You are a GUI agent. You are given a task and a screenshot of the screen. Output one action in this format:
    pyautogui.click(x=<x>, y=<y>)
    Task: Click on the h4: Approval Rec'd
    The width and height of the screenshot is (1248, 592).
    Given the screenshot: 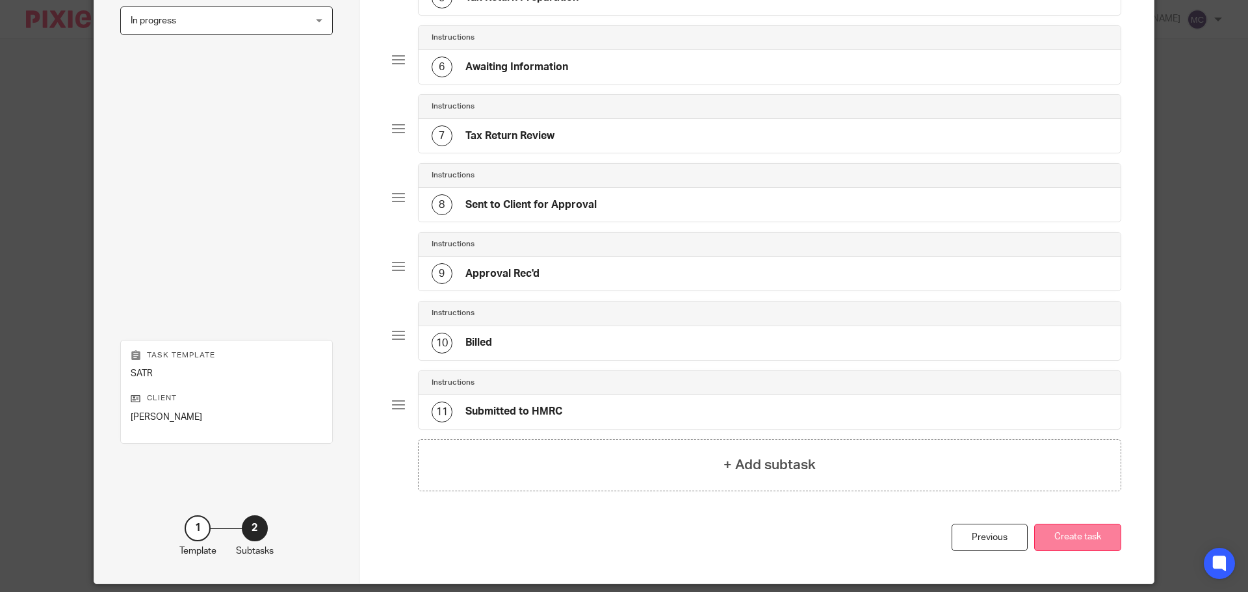 What is the action you would take?
    pyautogui.click(x=503, y=274)
    